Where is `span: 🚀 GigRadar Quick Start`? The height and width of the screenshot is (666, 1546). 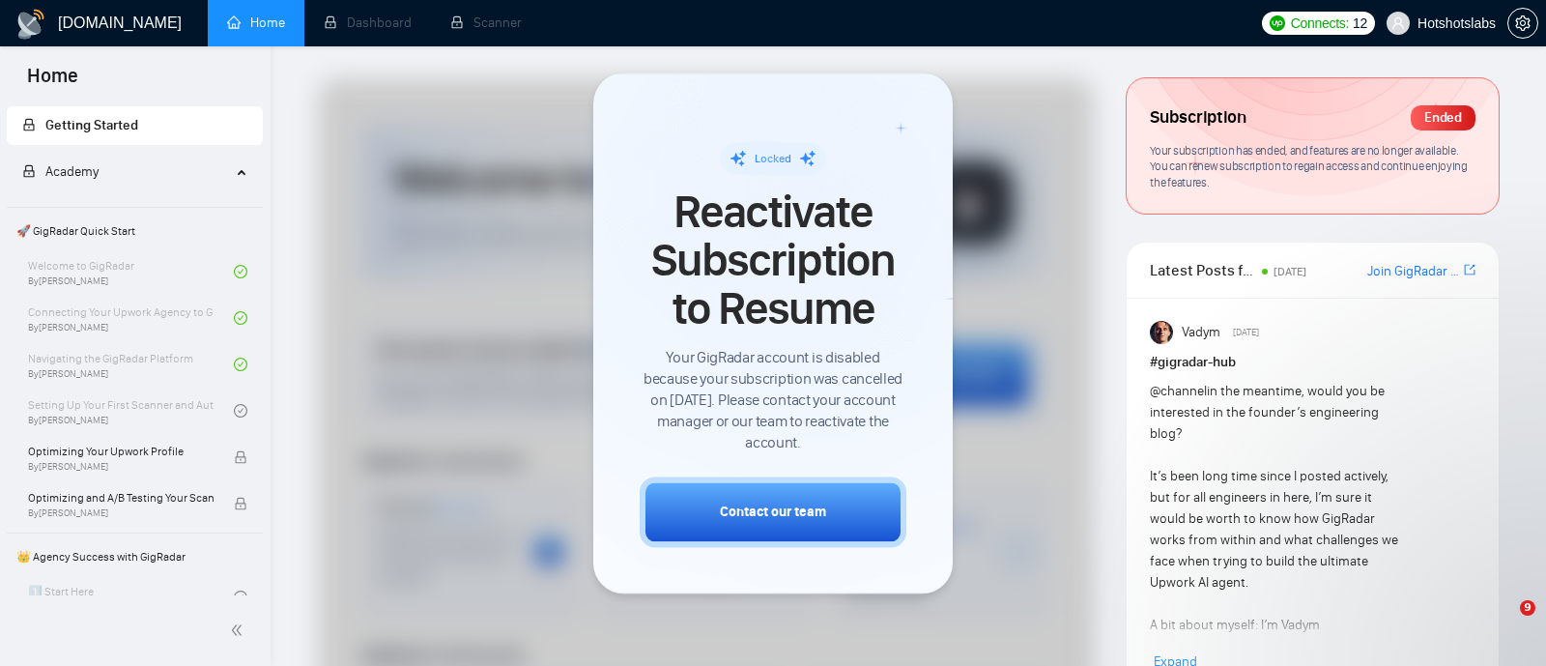
span: 🚀 GigRadar Quick Start is located at coordinates (134, 231).